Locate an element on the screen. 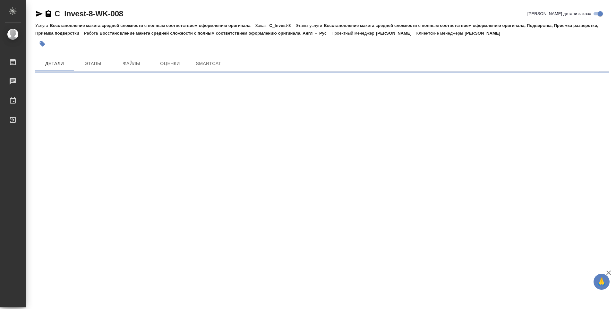  a: C_Invest-8-WK-008 is located at coordinates (89, 13).